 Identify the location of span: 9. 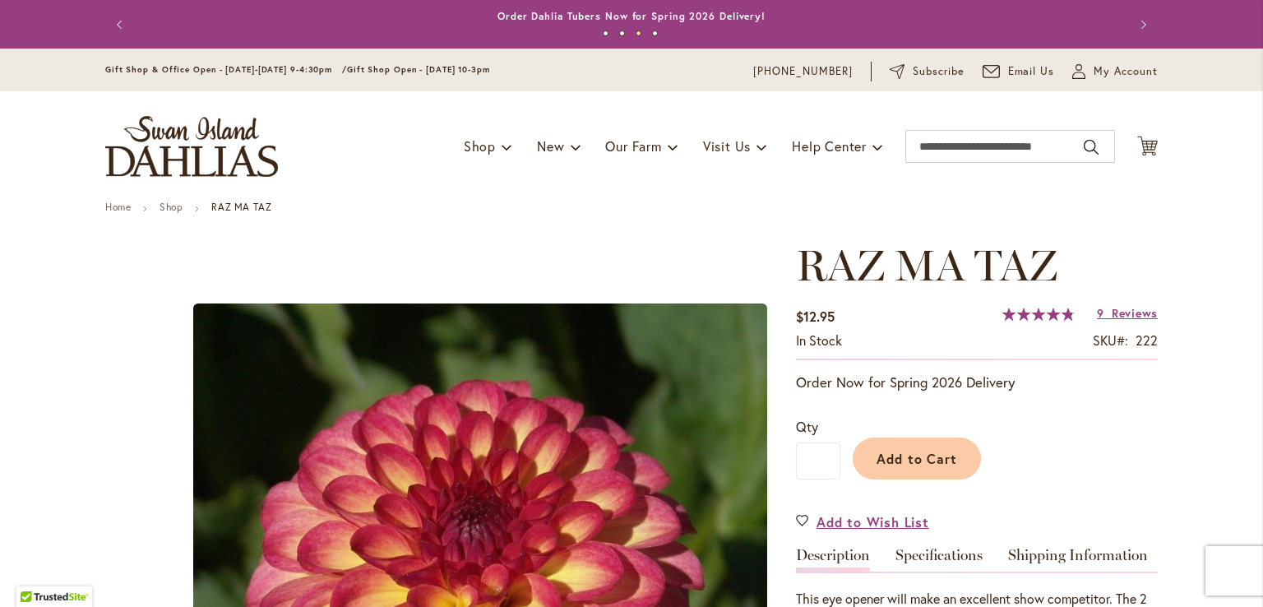
(1100, 312).